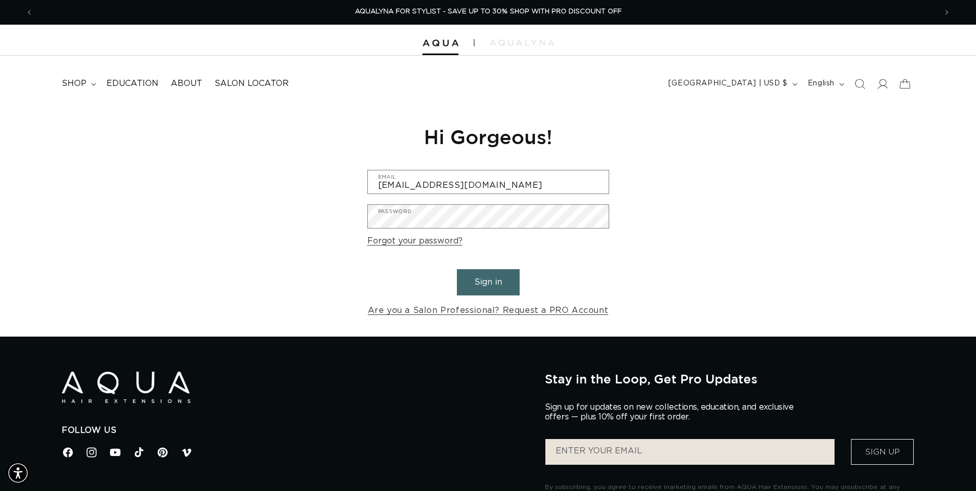 This screenshot has height=491, width=976. I want to click on button: Previous announcement, so click(29, 12).